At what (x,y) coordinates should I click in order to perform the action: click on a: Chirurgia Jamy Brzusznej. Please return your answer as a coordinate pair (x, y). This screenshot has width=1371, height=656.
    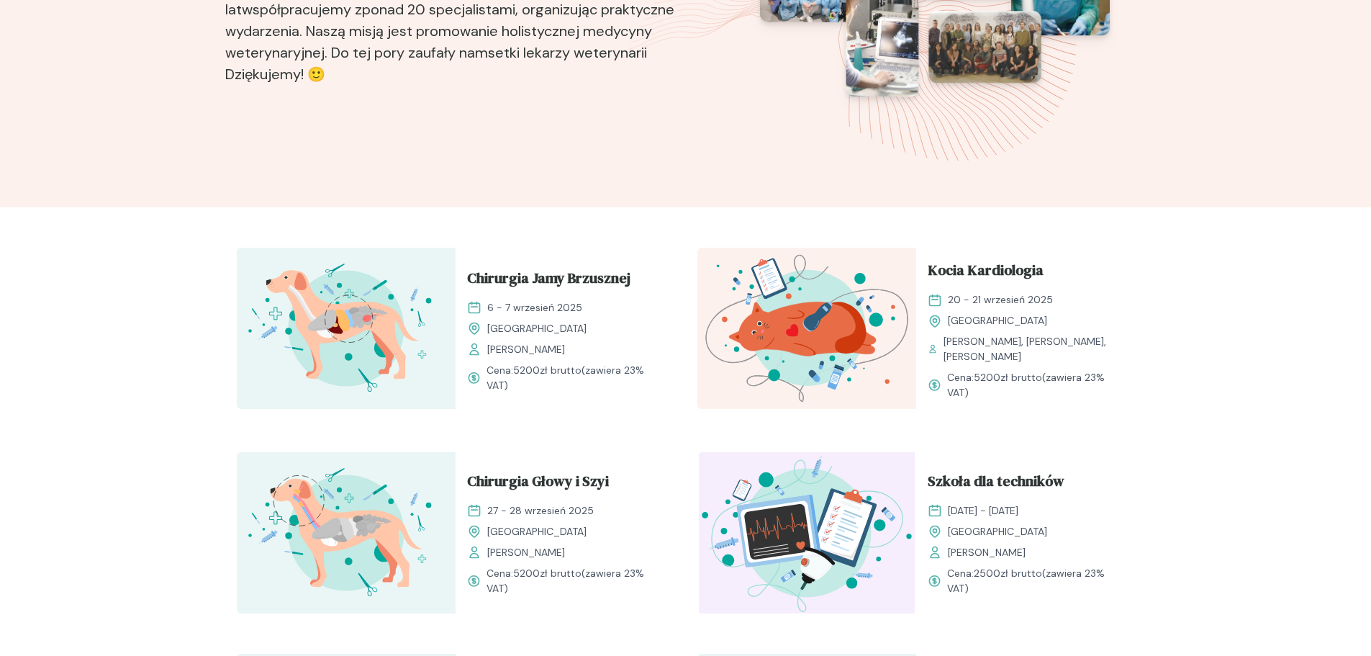
    Looking at the image, I should click on (565, 281).